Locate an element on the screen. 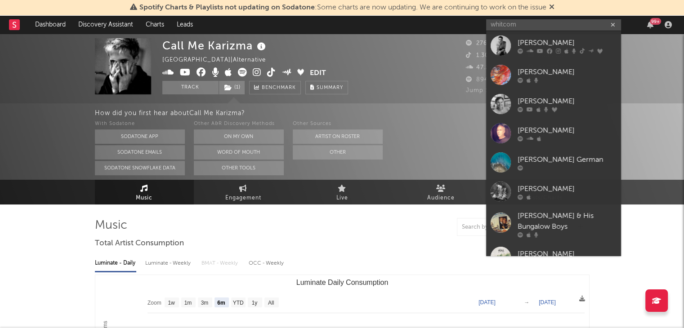  a: Leads is located at coordinates (185, 25).